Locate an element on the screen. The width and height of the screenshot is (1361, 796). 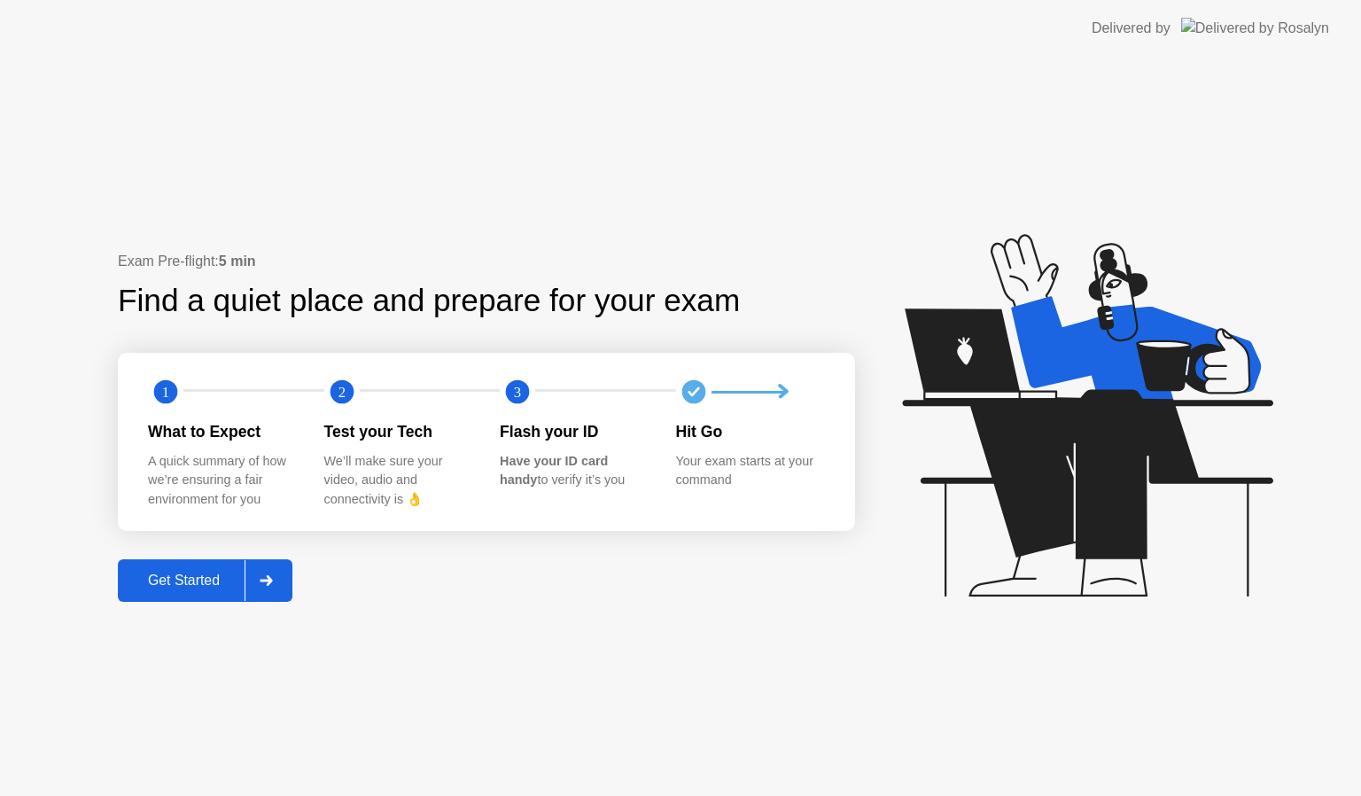
div: Hit Go is located at coordinates (750, 432).